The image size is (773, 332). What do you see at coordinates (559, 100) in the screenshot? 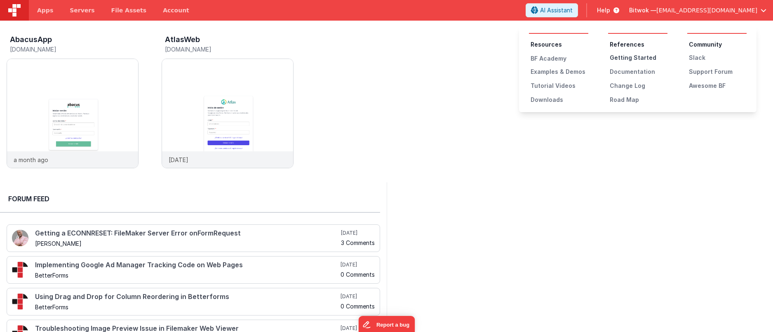
I see `div: Downloads` at bounding box center [559, 100].